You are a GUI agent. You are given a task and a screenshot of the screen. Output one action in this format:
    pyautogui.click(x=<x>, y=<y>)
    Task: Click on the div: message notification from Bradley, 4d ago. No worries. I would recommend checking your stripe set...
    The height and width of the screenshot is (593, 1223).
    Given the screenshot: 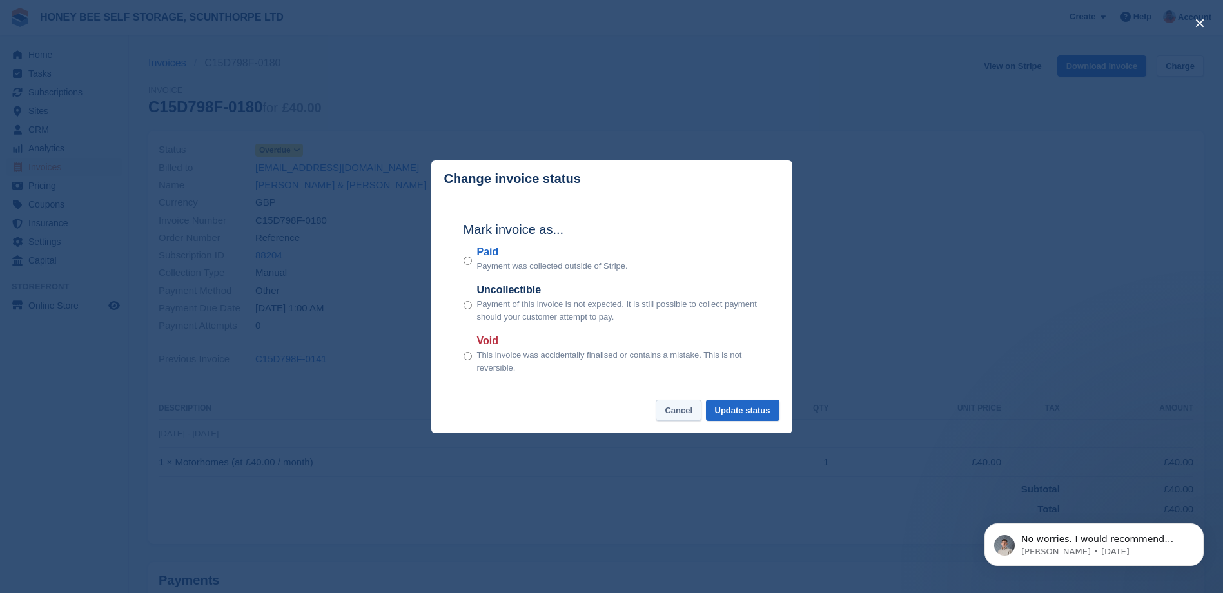 What is the action you would take?
    pyautogui.click(x=129, y=48)
    